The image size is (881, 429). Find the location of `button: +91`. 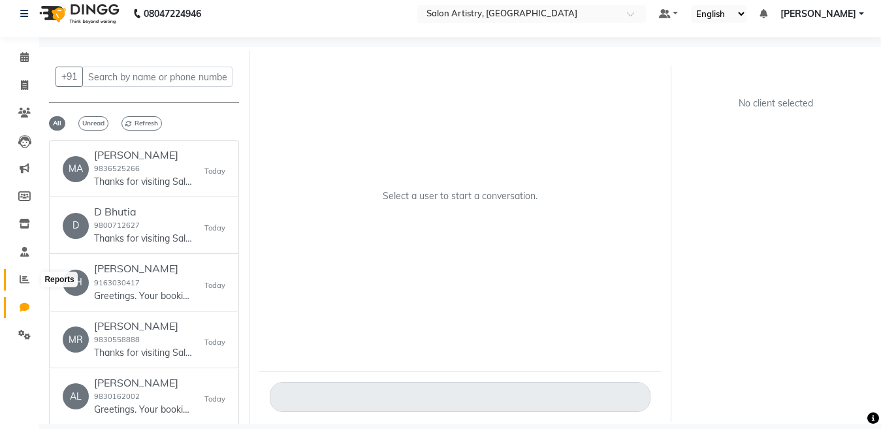

button: +91 is located at coordinates (69, 76).